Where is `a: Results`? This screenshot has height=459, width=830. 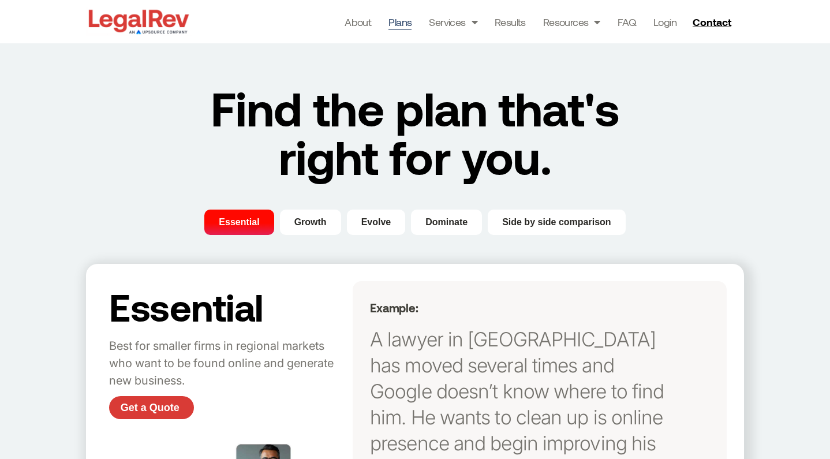
a: Results is located at coordinates (510, 22).